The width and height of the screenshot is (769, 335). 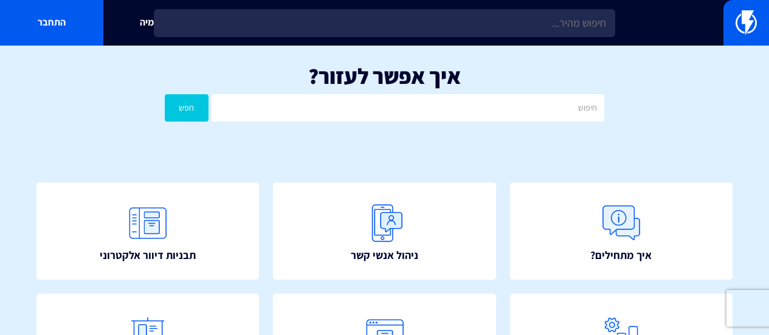 I want to click on button: חפש, so click(x=187, y=108).